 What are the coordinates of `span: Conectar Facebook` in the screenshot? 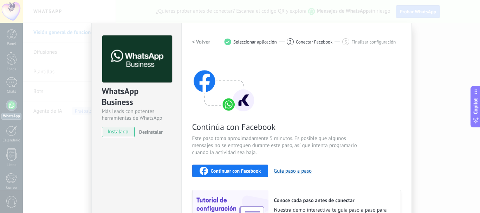 It's located at (314, 42).